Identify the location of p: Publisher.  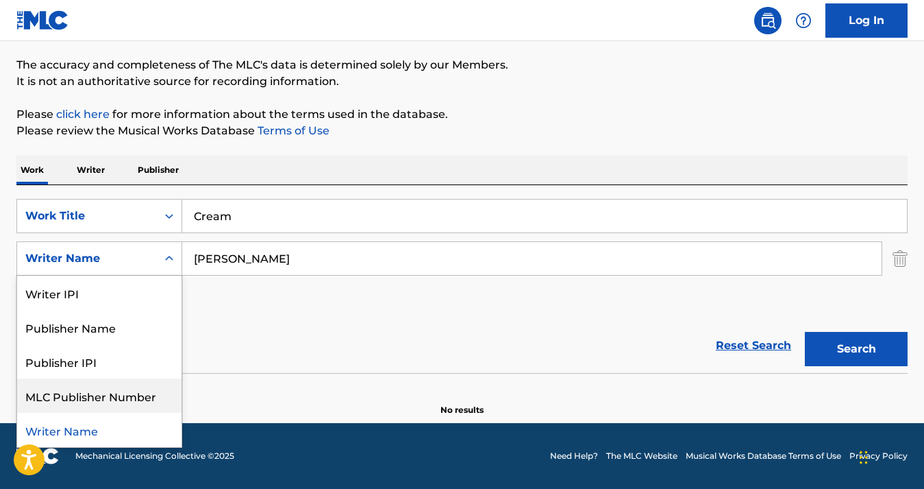
(158, 170).